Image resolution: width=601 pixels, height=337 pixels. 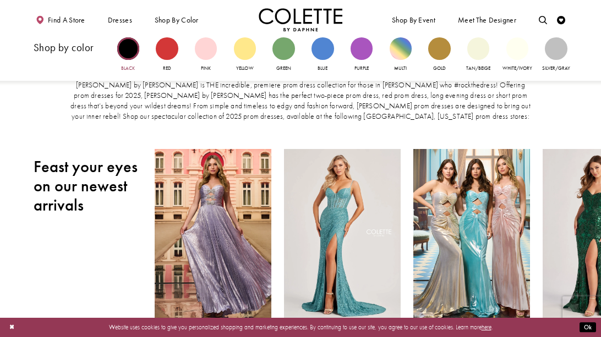 What do you see at coordinates (283, 68) in the screenshot?
I see `span: Green` at bounding box center [283, 68].